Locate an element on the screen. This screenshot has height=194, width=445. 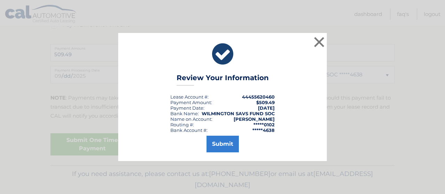
div: Name on Account: is located at coordinates (191, 119).